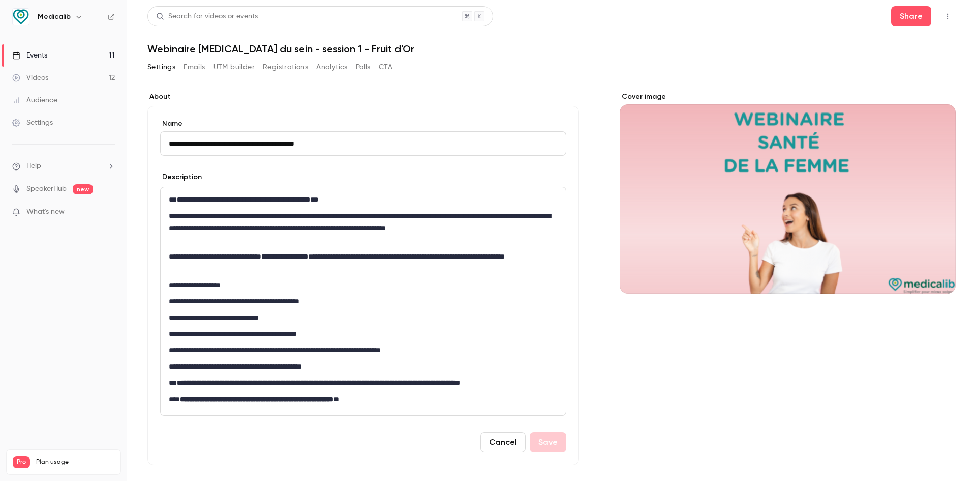  What do you see at coordinates (207, 16) in the screenshot?
I see `div: Search for videos or events` at bounding box center [207, 16].